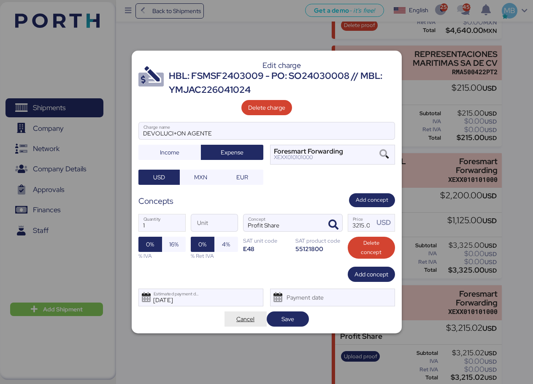  What do you see at coordinates (308, 157) in the screenshot?
I see `div: XEXX010101000` at bounding box center [308, 157].